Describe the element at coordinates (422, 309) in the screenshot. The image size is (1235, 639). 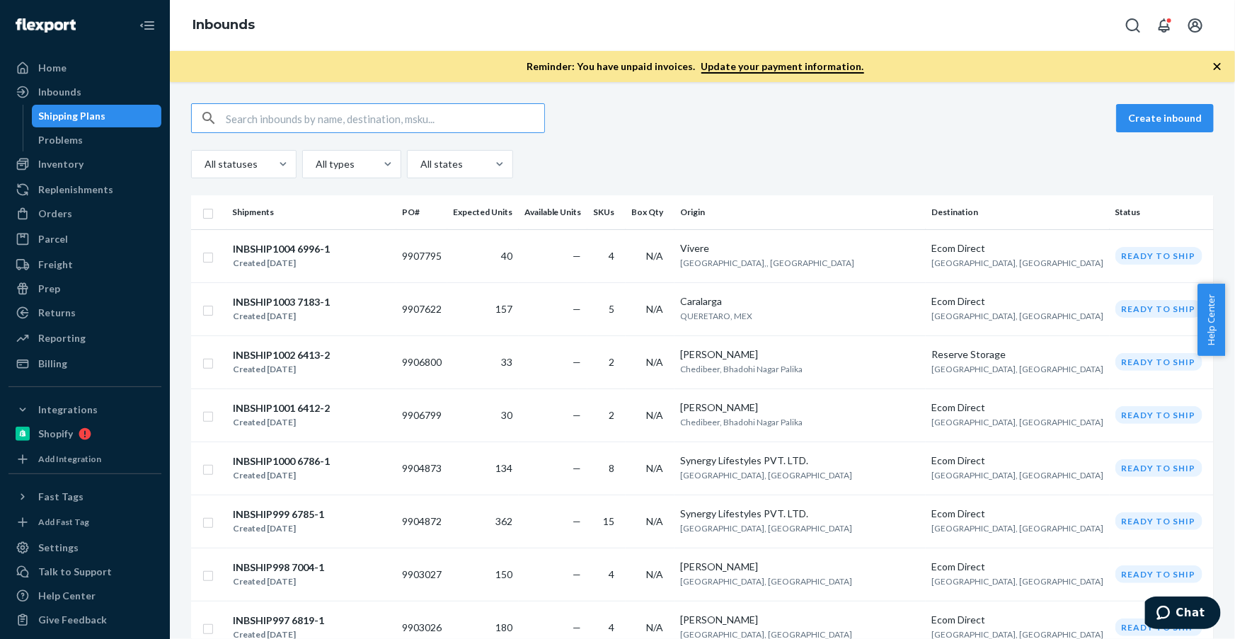
I see `td: 9907622` at that location.